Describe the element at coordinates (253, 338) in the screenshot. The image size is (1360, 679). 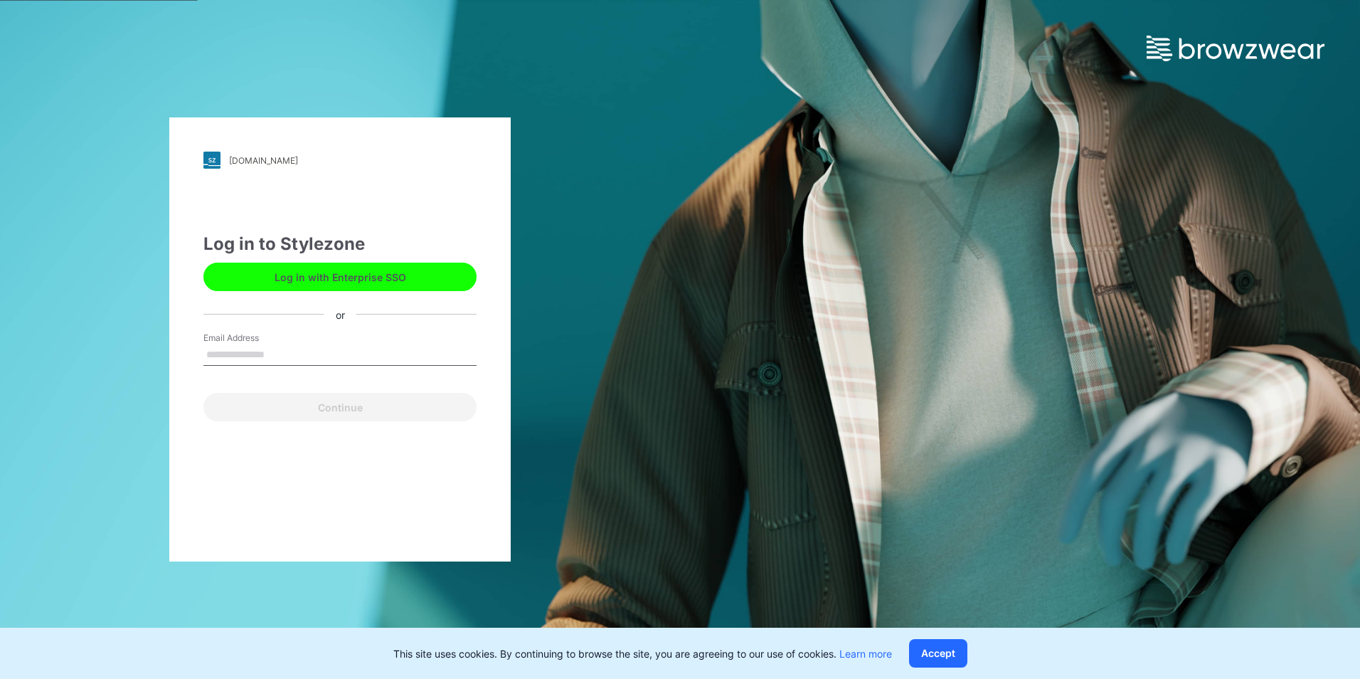
I see `label: Email Address` at that location.